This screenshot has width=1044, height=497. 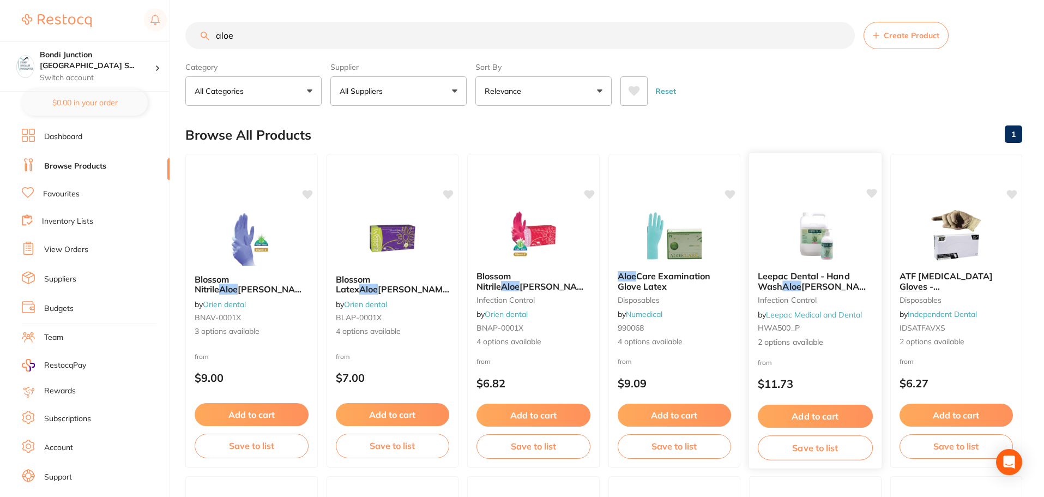 What do you see at coordinates (57, 21) in the screenshot?
I see `img: Restocq Logo` at bounding box center [57, 21].